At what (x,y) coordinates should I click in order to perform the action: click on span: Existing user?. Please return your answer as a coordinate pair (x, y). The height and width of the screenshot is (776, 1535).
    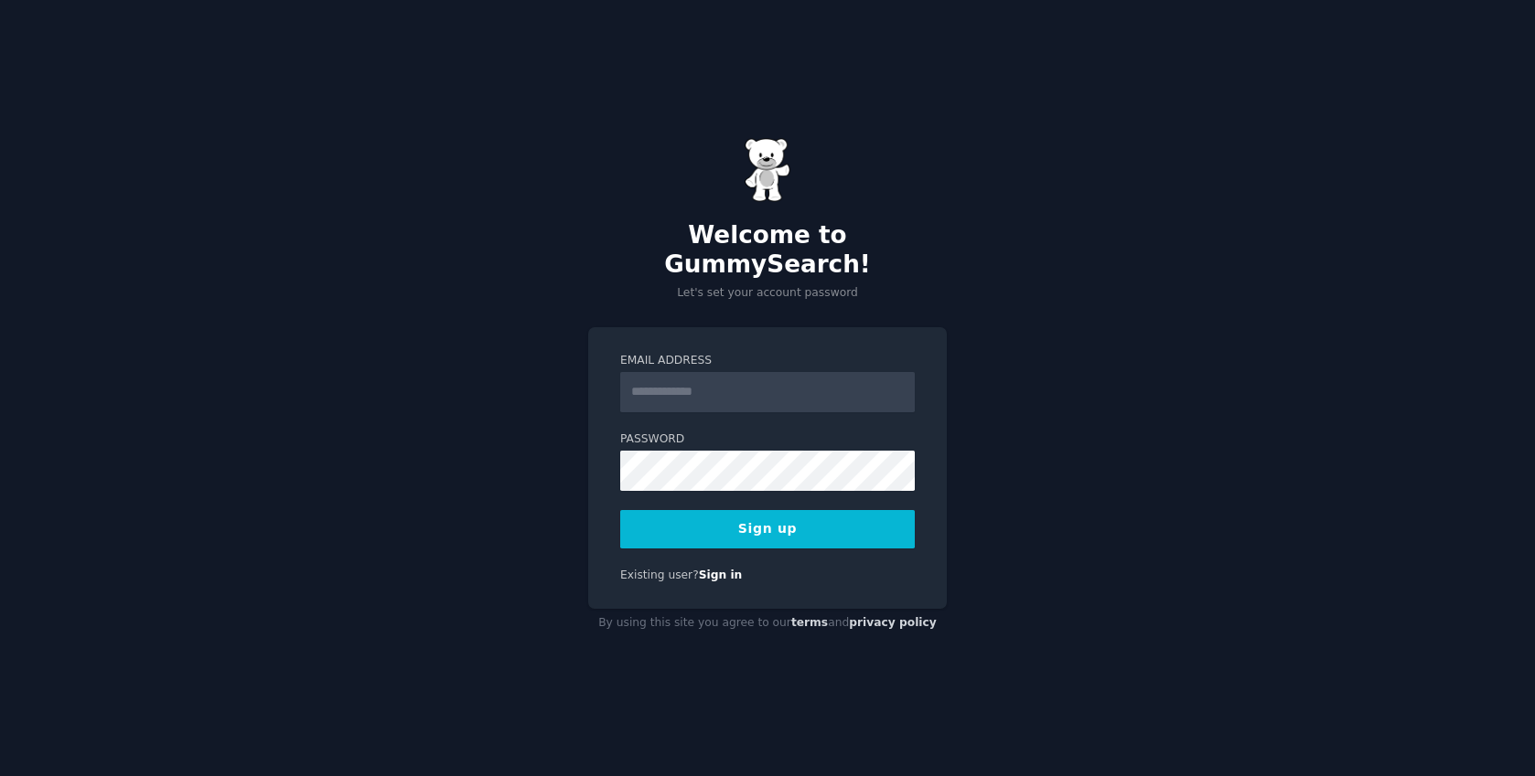
    Looking at the image, I should click on (659, 575).